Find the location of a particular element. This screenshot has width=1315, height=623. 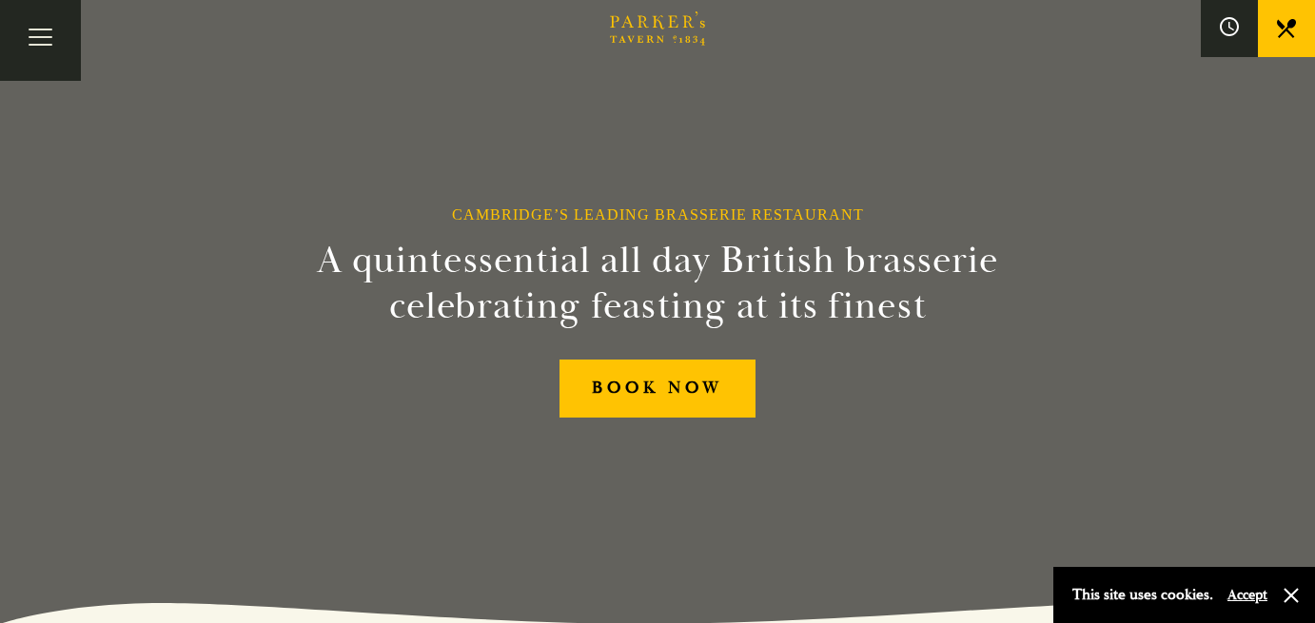

button: Accept is located at coordinates (1247, 595).